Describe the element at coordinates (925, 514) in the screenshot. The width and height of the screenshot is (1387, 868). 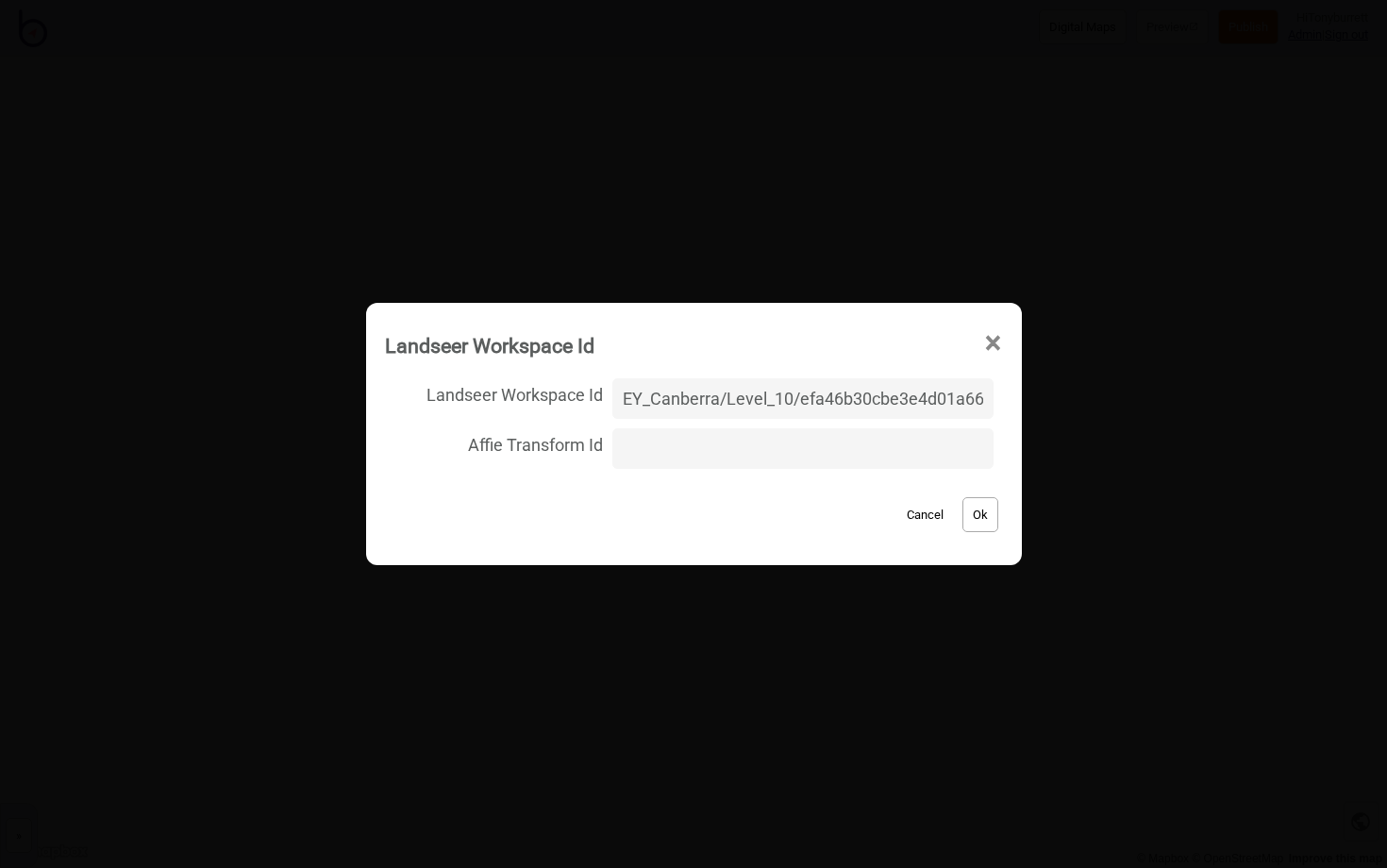
I see `button: Cancel` at that location.